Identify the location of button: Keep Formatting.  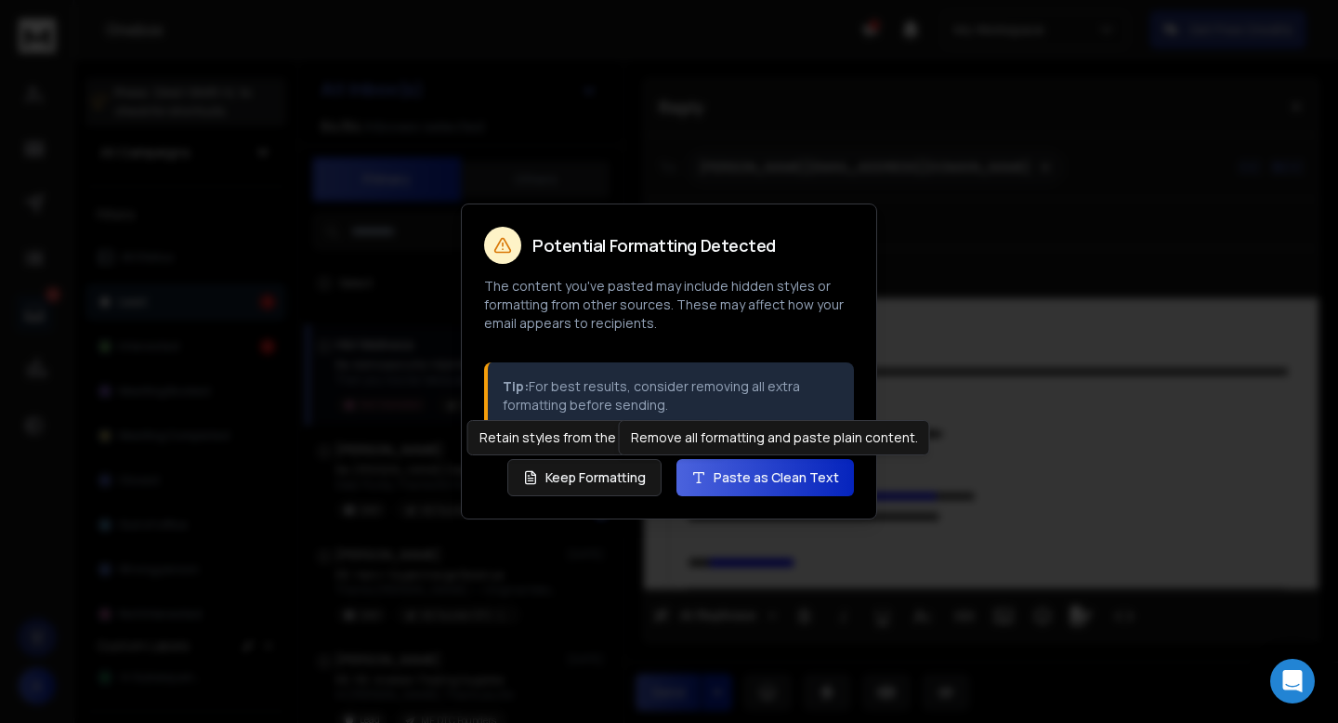
(584, 477).